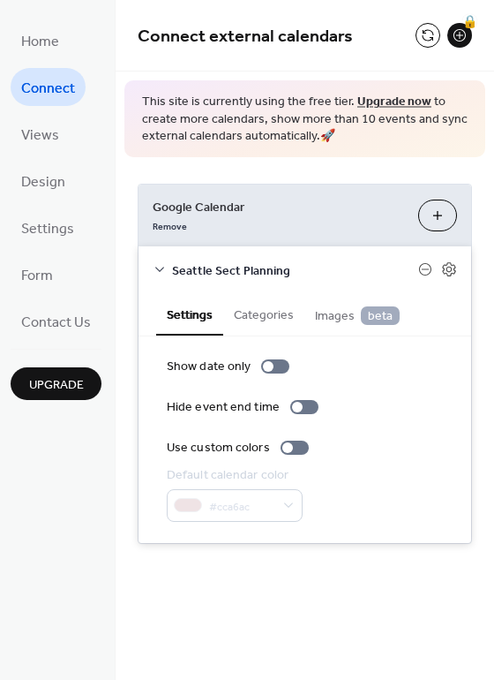 The height and width of the screenshot is (680, 494). I want to click on span: Seattle Sect Planning, so click(295, 270).